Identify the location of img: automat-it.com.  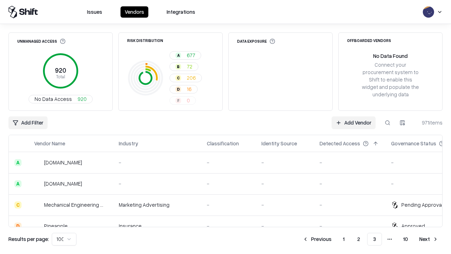
(38, 162).